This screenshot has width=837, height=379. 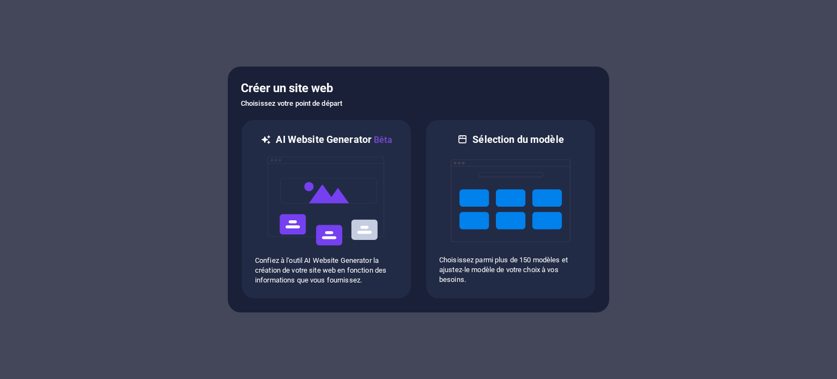 What do you see at coordinates (511, 209) in the screenshot?
I see `div: Sélection du modèleChoisissez parmi plus de 150 modèles et ajustez-le modèle de votre choix à vos...` at bounding box center [511, 209].